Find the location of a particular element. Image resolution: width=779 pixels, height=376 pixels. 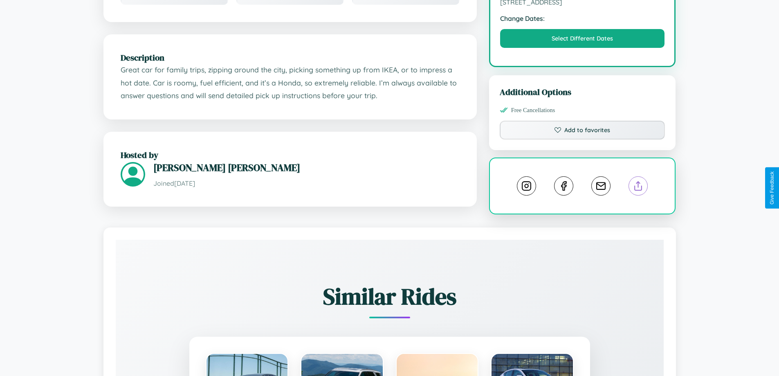

h2: Hosted by is located at coordinates (290, 155).